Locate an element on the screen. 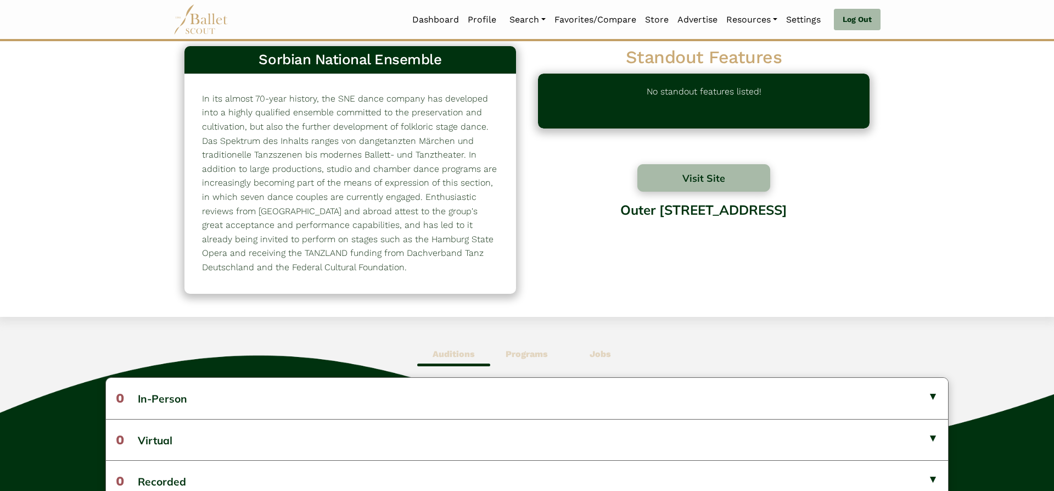 The width and height of the screenshot is (1054, 491). a: Visit Site is located at coordinates (704, 178).